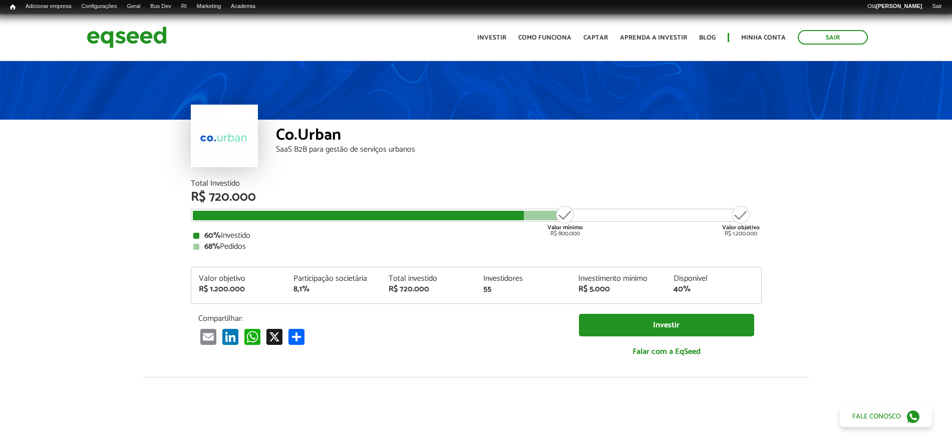  What do you see at coordinates (334, 290) in the screenshot?
I see `div: 8,1%` at bounding box center [334, 290].